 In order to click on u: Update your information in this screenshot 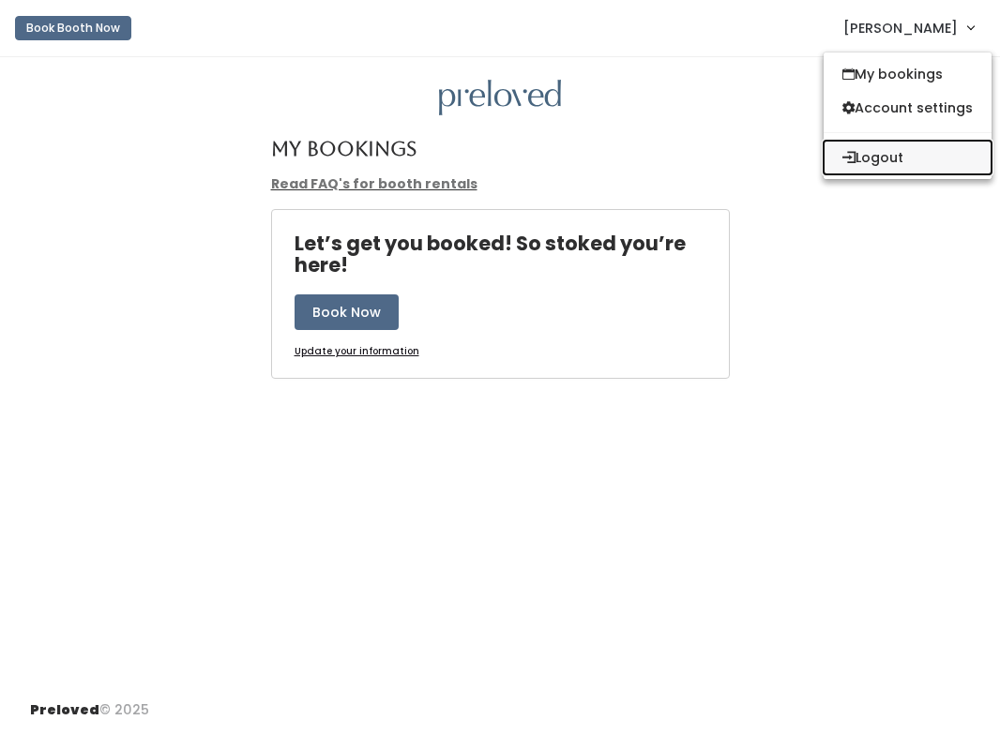, I will do `click(356, 351)`.